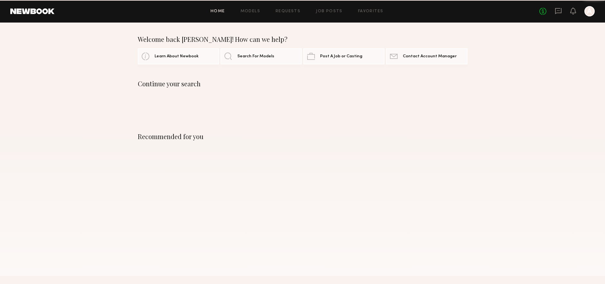  What do you see at coordinates (341, 56) in the screenshot?
I see `span: Post A Job or Casting` at bounding box center [341, 56].